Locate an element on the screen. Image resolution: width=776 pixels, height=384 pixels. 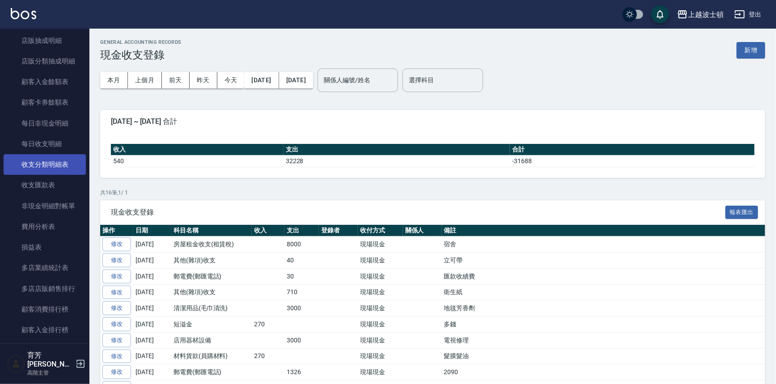
a: 收支分類明細表 is located at coordinates (45, 164).